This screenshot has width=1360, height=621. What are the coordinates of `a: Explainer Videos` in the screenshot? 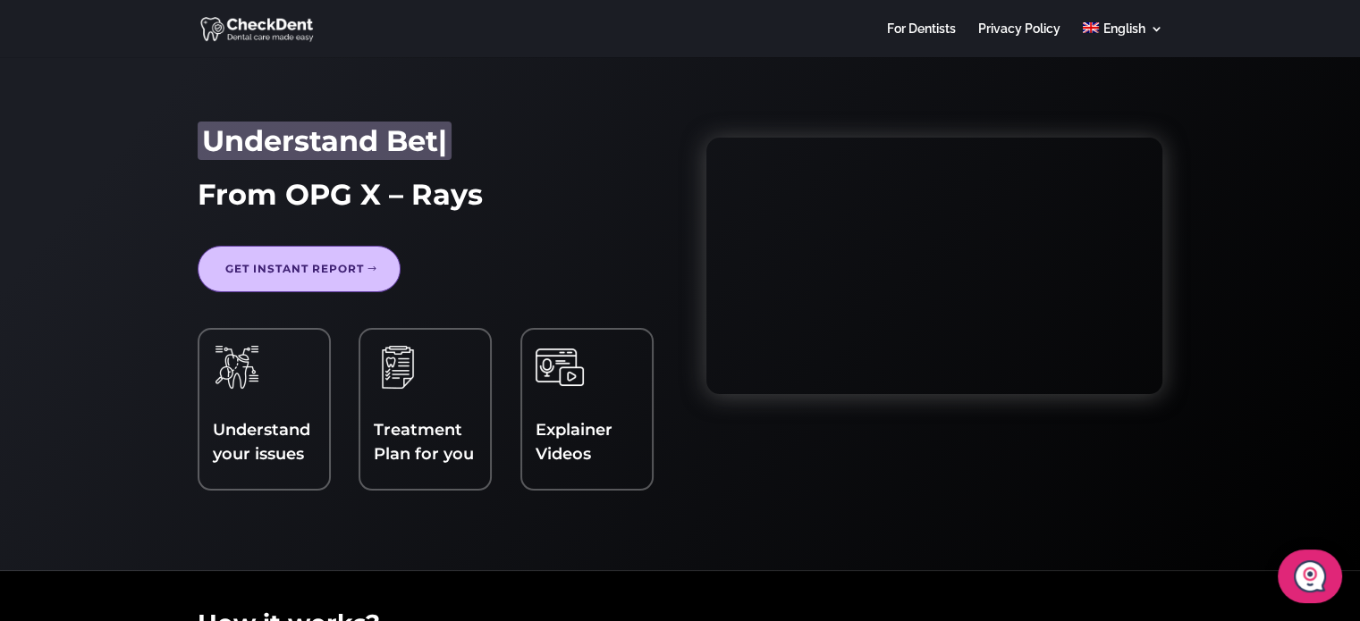 It's located at (574, 442).